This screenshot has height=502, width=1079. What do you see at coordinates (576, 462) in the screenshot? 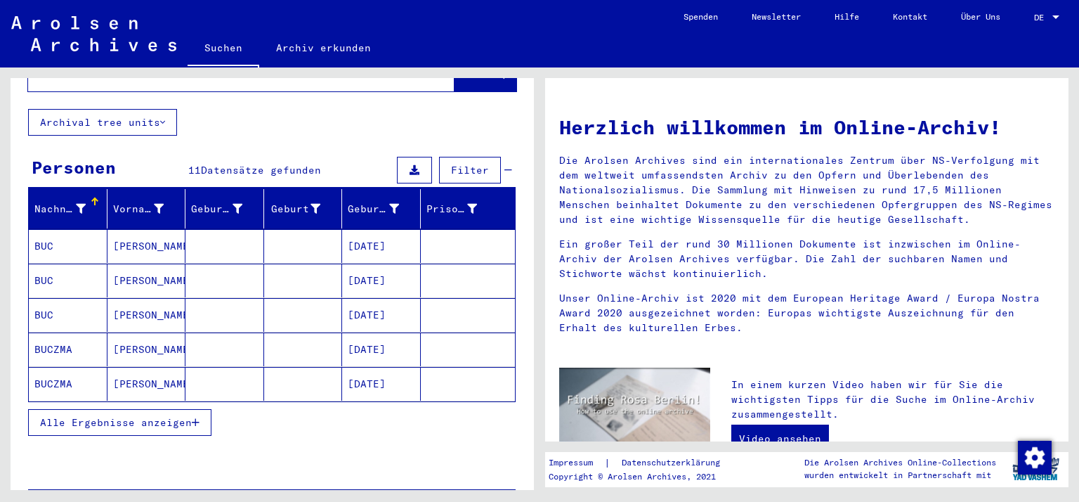
I see `a: Impressum` at bounding box center [576, 462].